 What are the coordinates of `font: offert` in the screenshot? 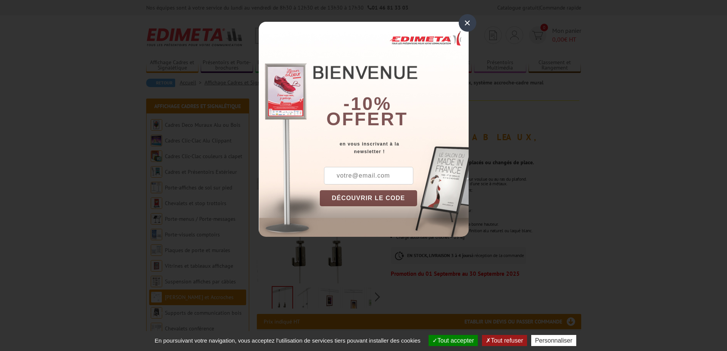 It's located at (367, 119).